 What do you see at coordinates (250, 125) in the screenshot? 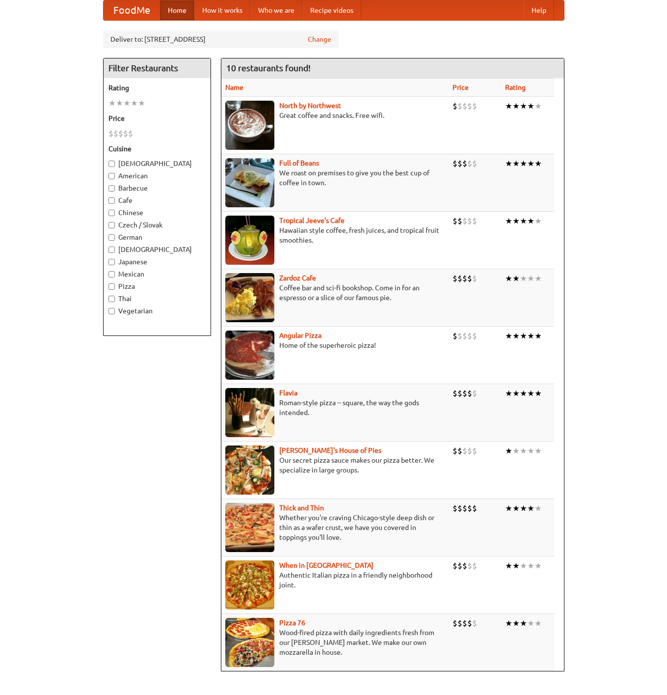
I see `img: north.jpg` at bounding box center [250, 125].